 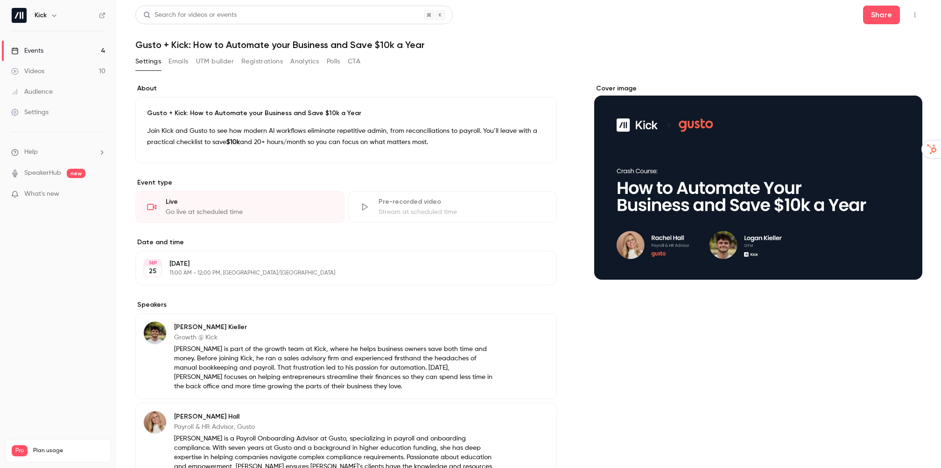 I want to click on p: Growth @ Kick, so click(x=335, y=338).